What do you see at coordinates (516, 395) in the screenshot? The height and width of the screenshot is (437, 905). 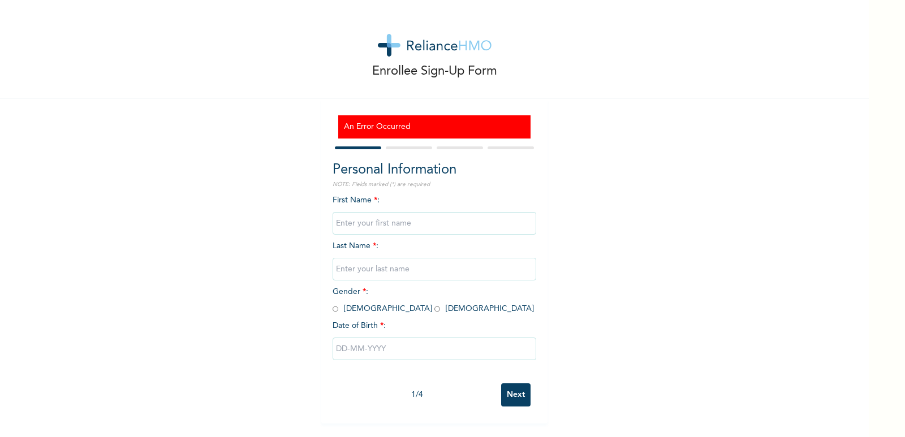 I see `input: Next` at bounding box center [516, 395].